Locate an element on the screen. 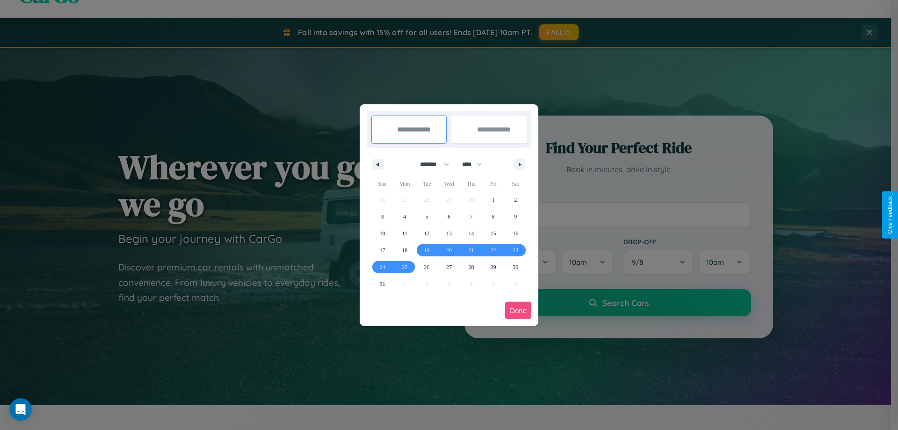 The height and width of the screenshot is (430, 898). span: 23 is located at coordinates (516, 250).